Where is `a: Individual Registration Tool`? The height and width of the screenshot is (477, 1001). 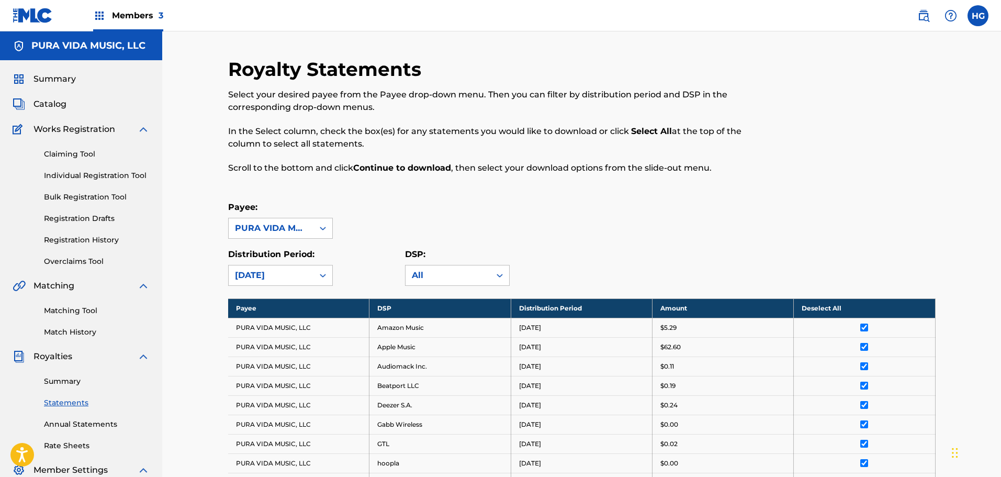
a: Individual Registration Tool is located at coordinates (97, 175).